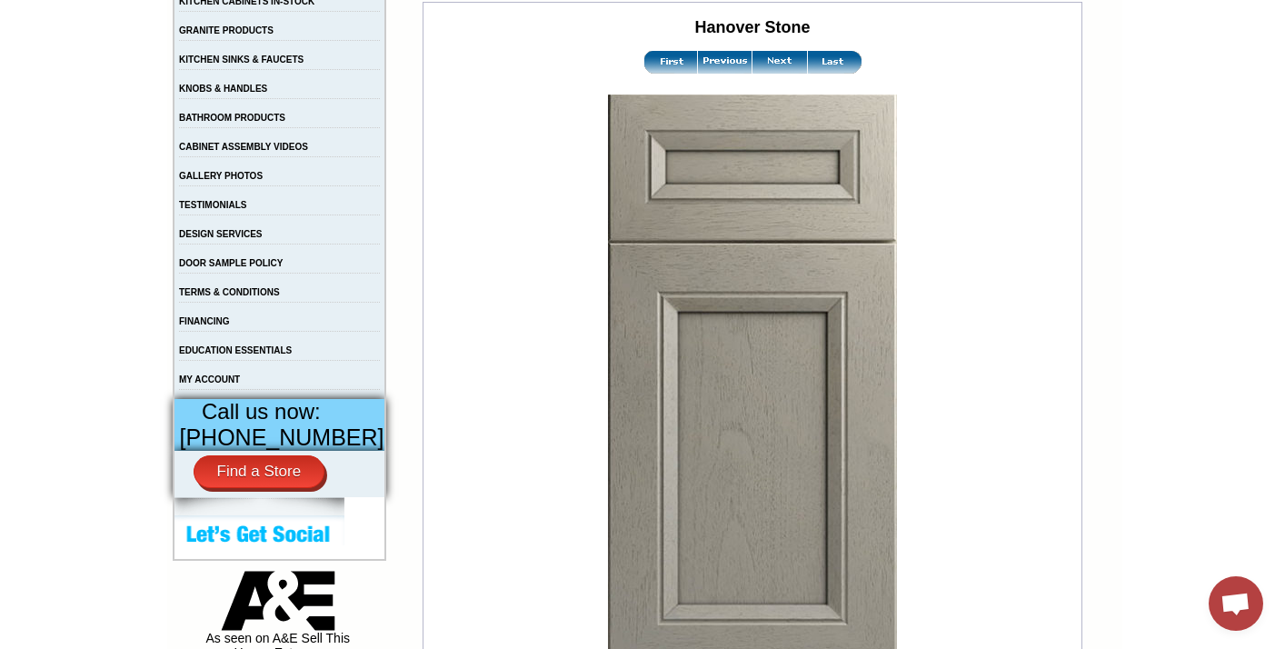 The height and width of the screenshot is (649, 1285). What do you see at coordinates (226, 30) in the screenshot?
I see `a: GRANITE PRODUCTS` at bounding box center [226, 30].